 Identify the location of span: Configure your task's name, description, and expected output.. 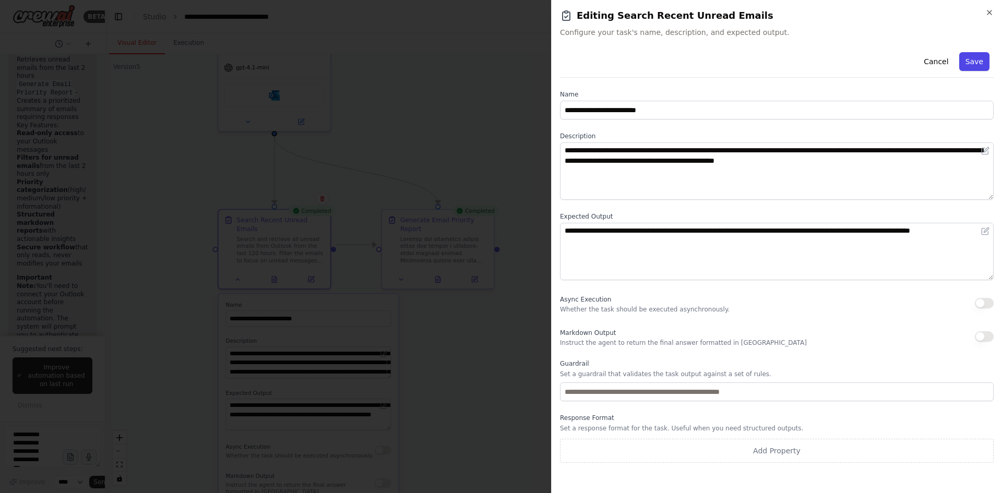
(776, 32).